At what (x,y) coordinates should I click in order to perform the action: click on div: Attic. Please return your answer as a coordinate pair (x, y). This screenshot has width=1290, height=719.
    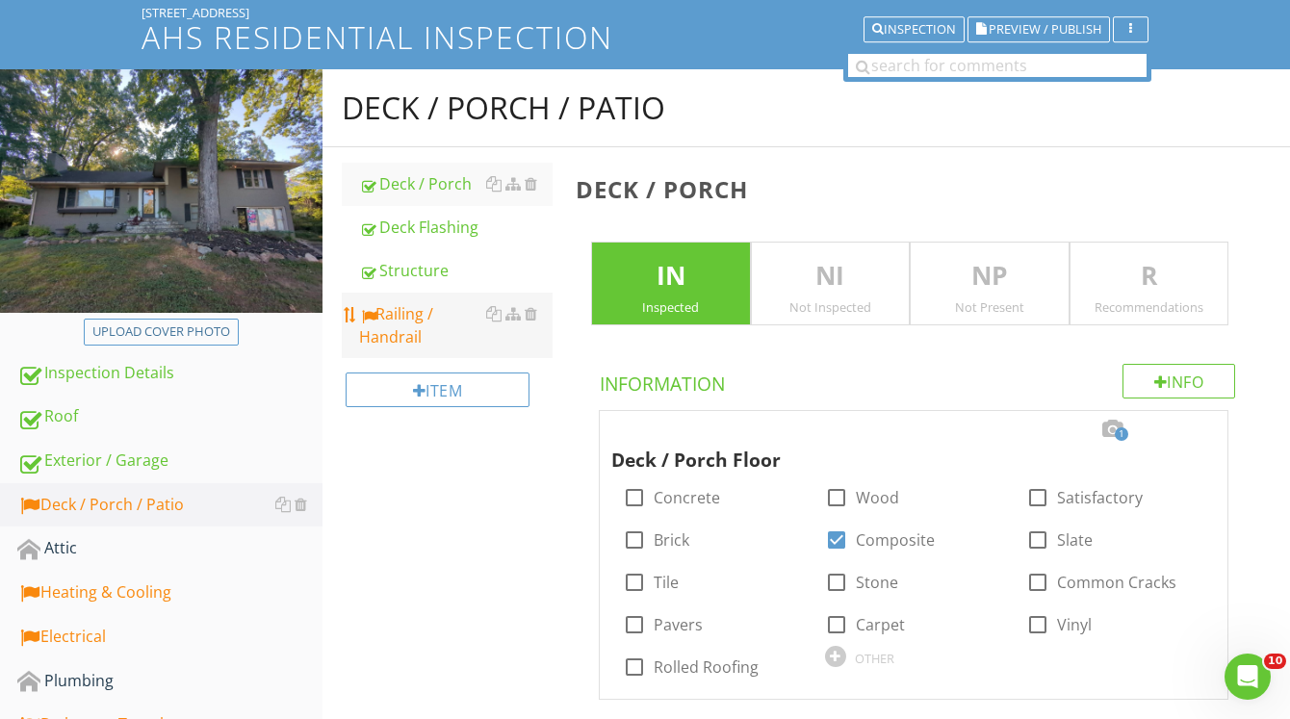
    Looking at the image, I should click on (169, 549).